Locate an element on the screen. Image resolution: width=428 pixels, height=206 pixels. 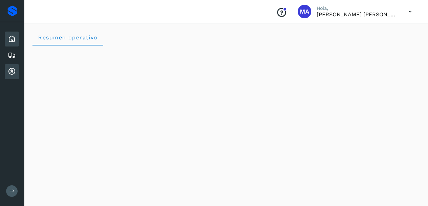
span: Resumen operativo is located at coordinates (68, 37).